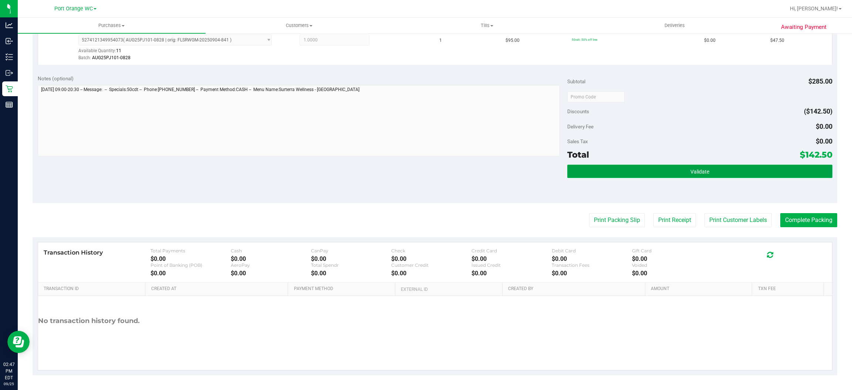 Image resolution: width=852 pixels, height=390 pixels. I want to click on div: Issued Credit, so click(512, 265).